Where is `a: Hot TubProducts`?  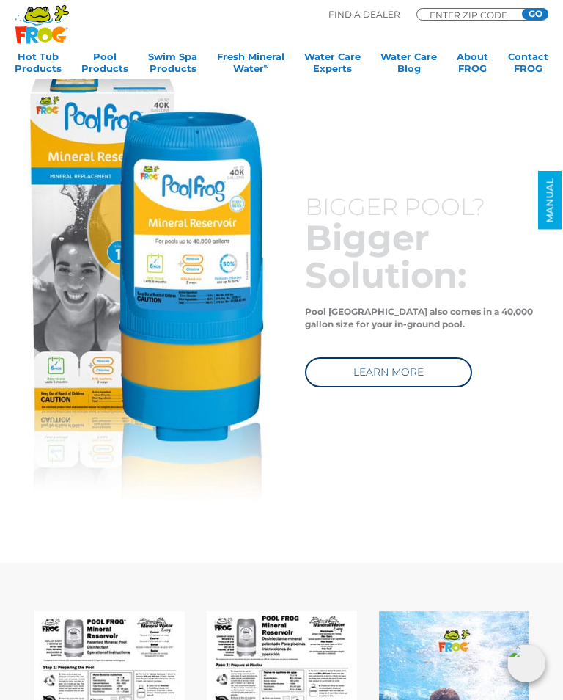 a: Hot TubProducts is located at coordinates (38, 65).